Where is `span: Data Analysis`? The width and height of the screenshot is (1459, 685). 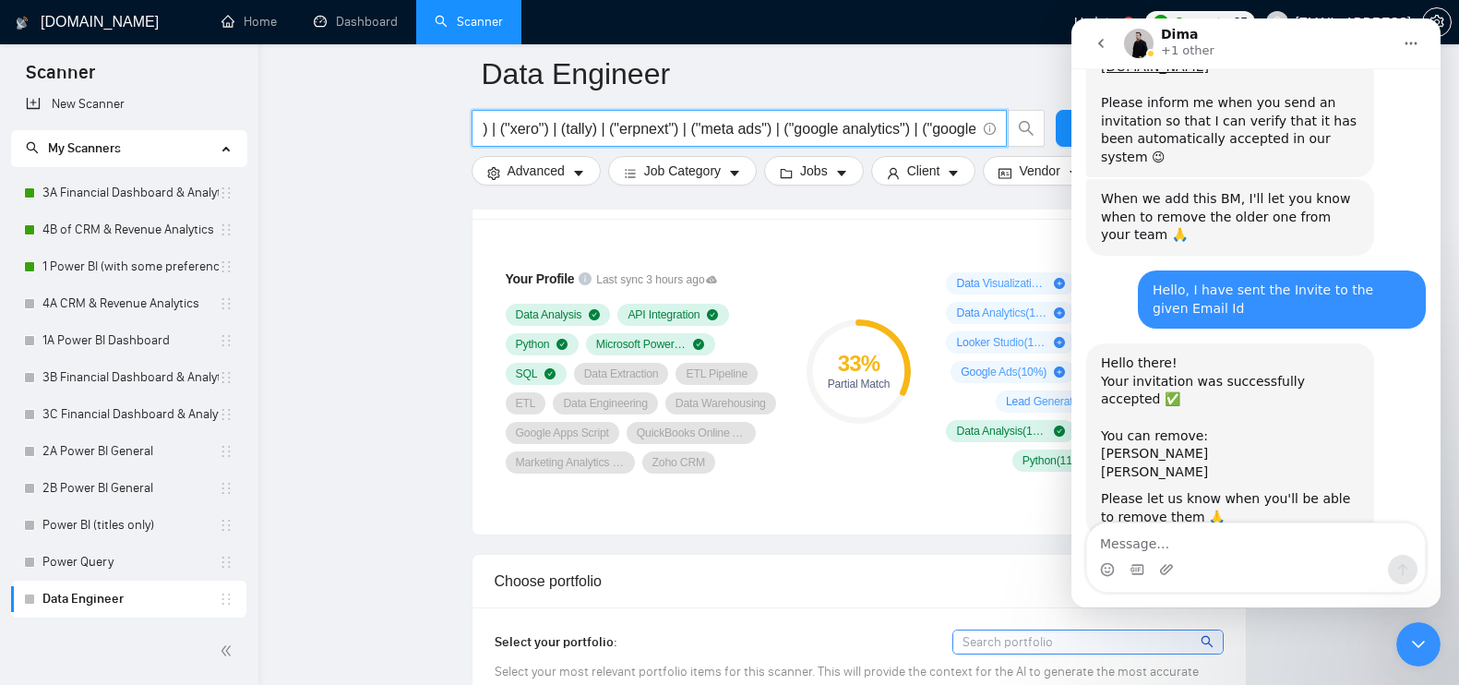 span: Data Analysis is located at coordinates (549, 315).